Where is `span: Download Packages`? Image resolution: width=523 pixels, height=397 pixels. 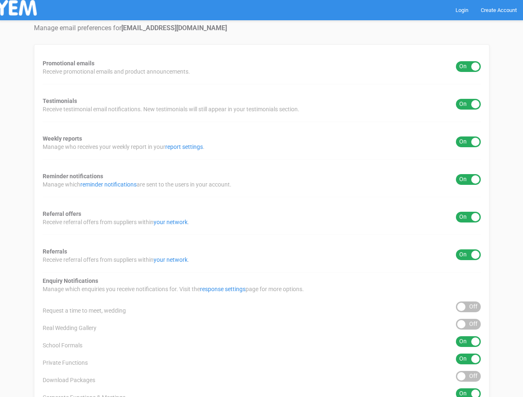 span: Download Packages is located at coordinates (69, 380).